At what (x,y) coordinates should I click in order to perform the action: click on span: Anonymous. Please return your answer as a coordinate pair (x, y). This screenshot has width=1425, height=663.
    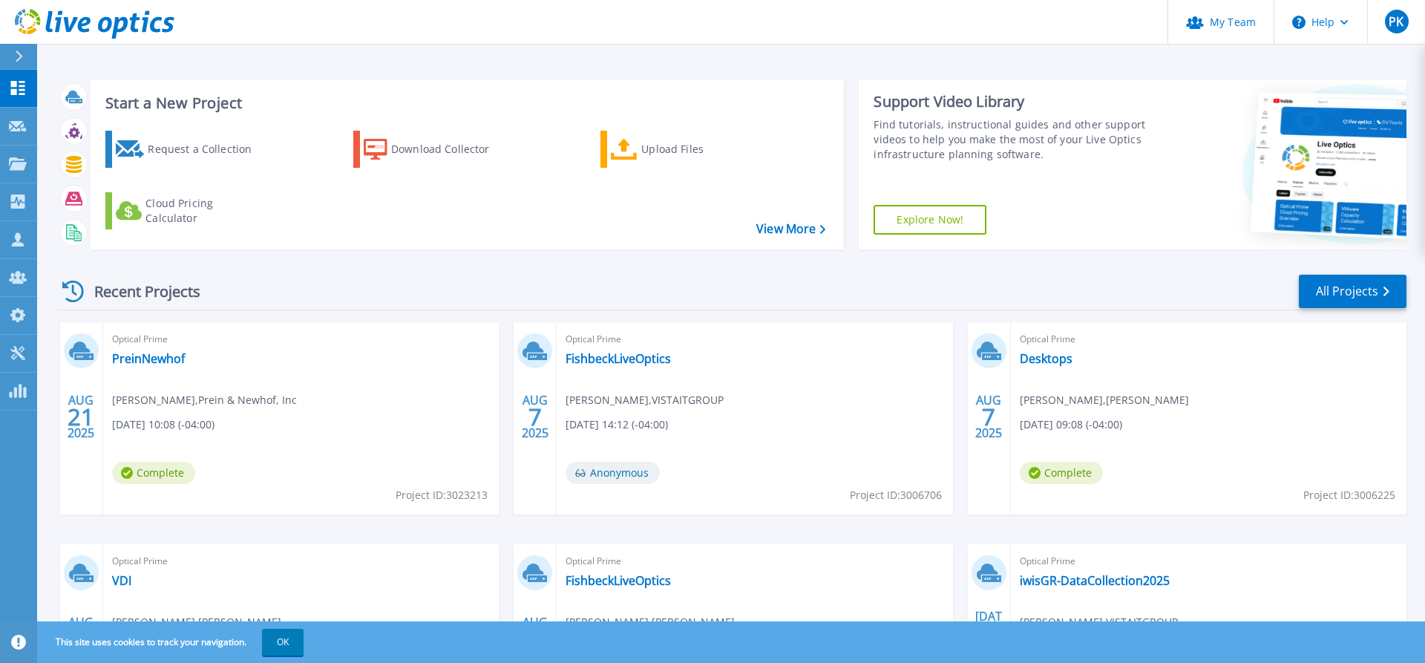
    Looking at the image, I should click on (612, 473).